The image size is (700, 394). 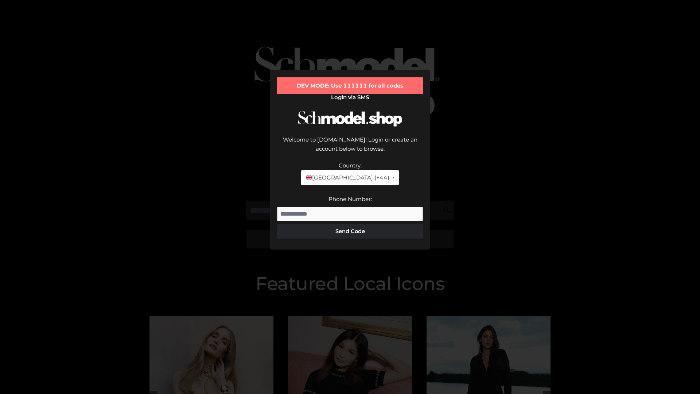 What do you see at coordinates (350, 86) in the screenshot?
I see `div: DEV MODE: Use 111111 for all codes` at bounding box center [350, 86].